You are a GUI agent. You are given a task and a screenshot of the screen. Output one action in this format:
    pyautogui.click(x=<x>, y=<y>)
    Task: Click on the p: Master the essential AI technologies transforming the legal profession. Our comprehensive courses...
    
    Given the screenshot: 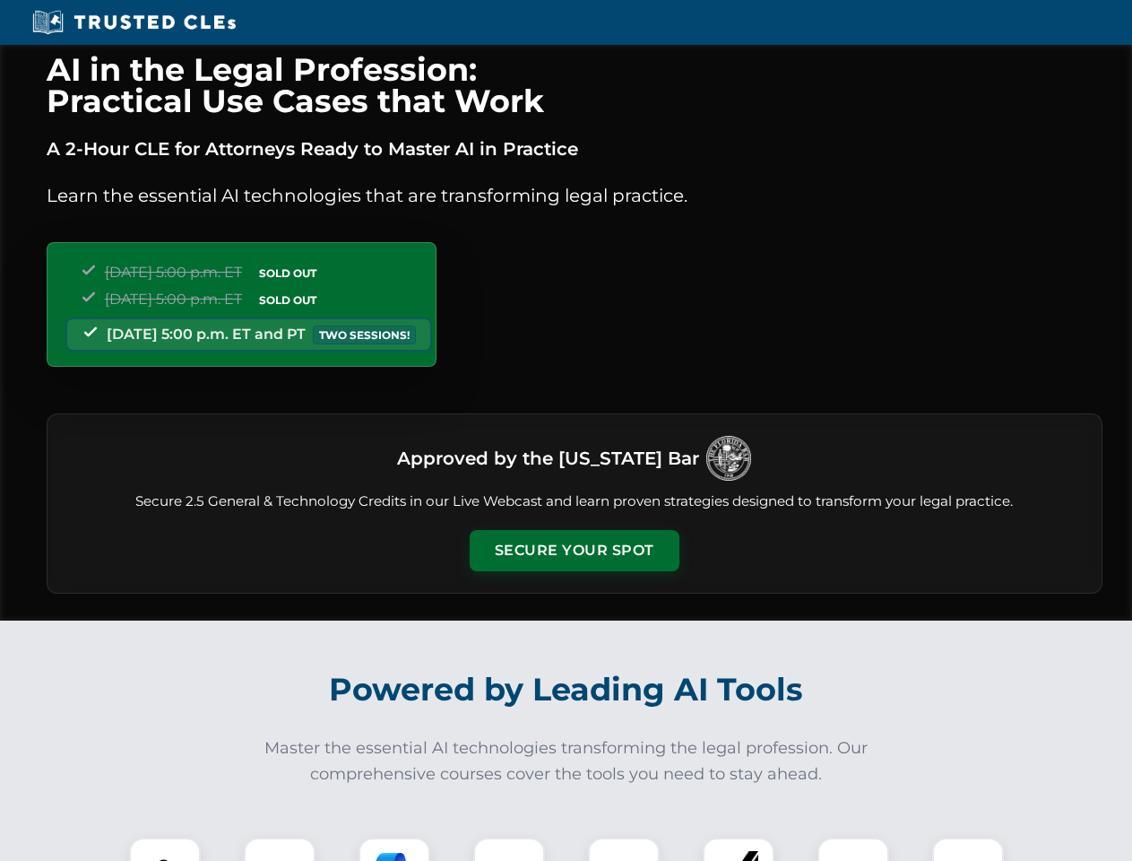 What is the action you would take?
    pyautogui.click(x=567, y=761)
    